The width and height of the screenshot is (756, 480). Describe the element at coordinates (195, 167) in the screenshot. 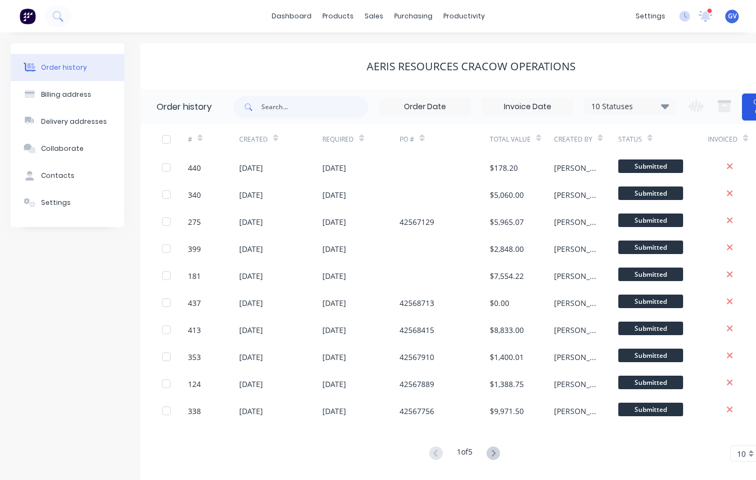

I see `div: 440` at that location.